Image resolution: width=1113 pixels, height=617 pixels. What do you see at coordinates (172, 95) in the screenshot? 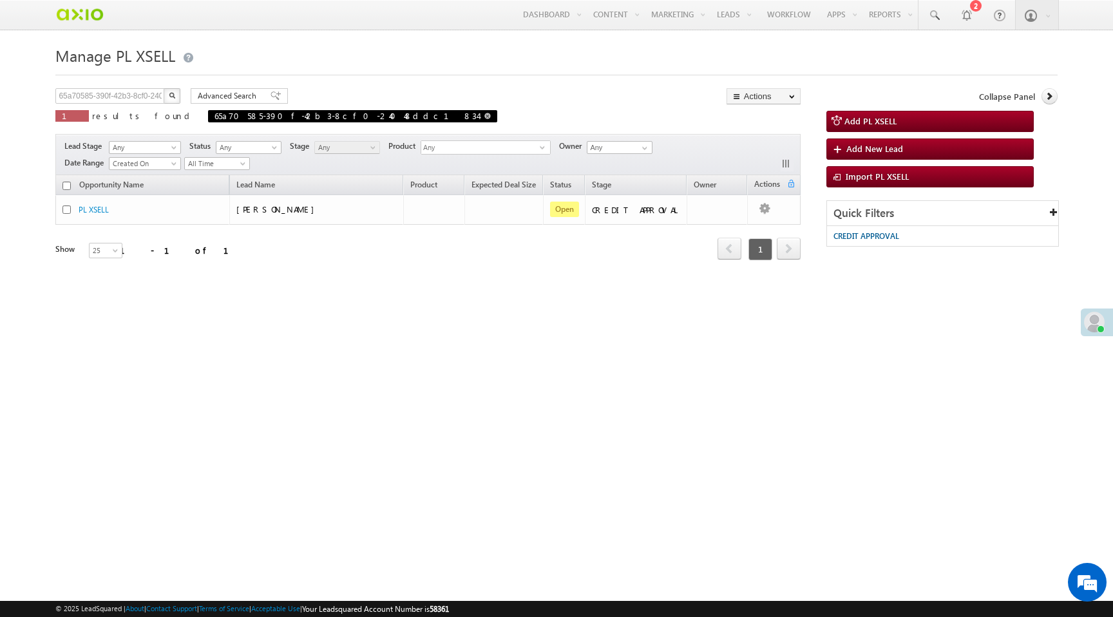
I see `img: Search` at bounding box center [172, 95].